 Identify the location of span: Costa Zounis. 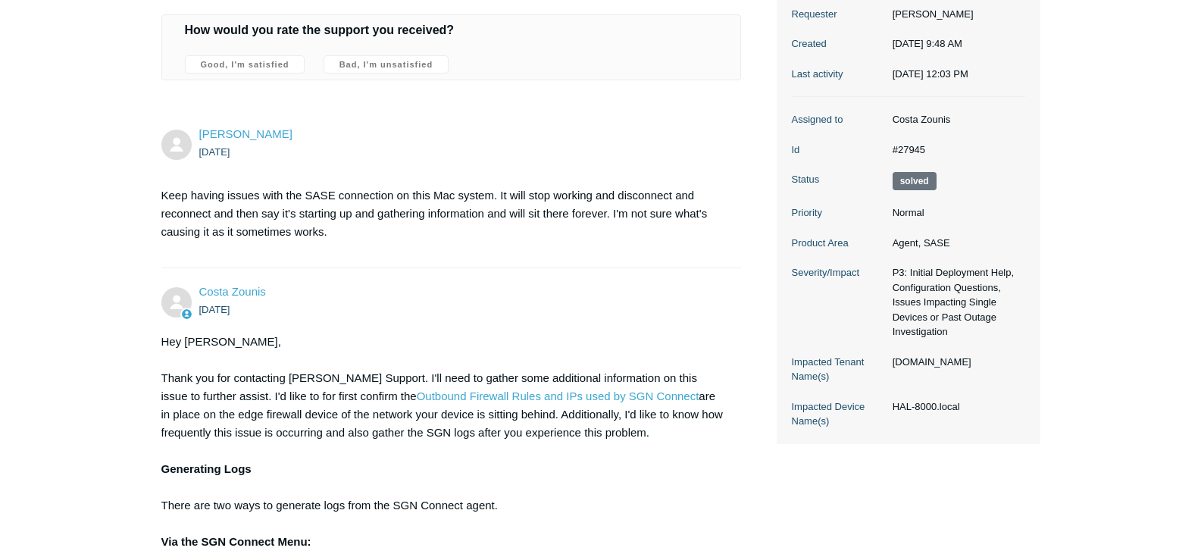
(233, 291).